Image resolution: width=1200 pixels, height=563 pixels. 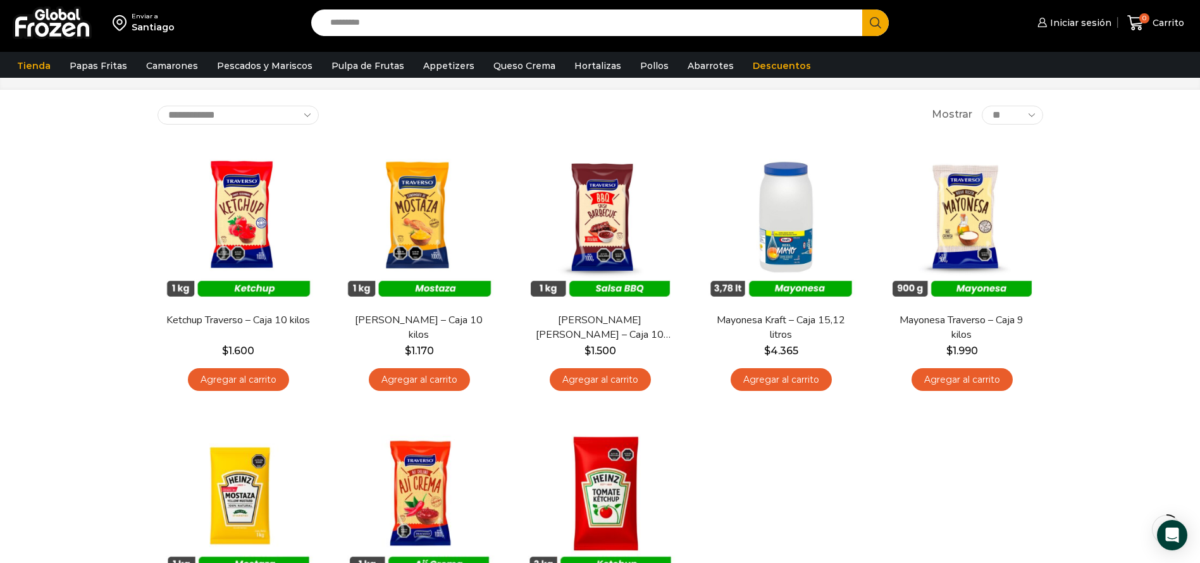 What do you see at coordinates (952, 115) in the screenshot?
I see `span: Mostrar` at bounding box center [952, 115].